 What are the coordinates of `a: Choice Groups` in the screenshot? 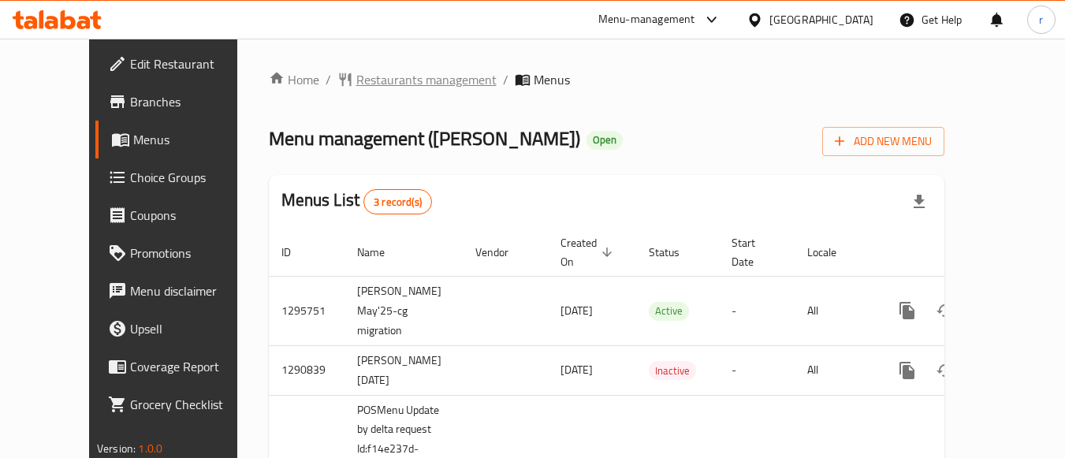 It's located at (181, 177).